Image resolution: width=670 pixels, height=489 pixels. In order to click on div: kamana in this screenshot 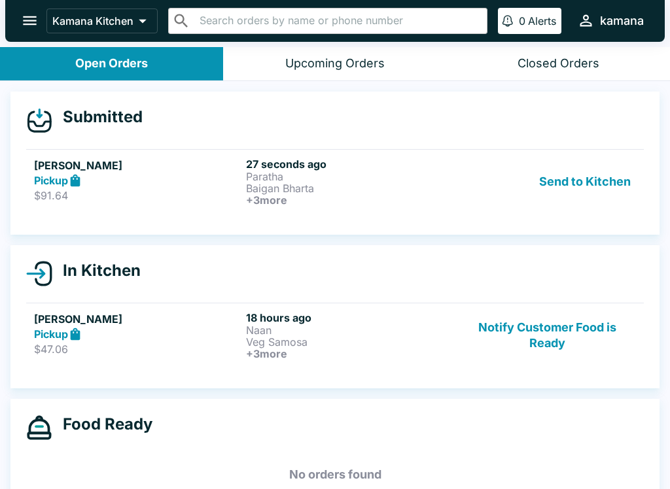, I will do `click(621, 21)`.